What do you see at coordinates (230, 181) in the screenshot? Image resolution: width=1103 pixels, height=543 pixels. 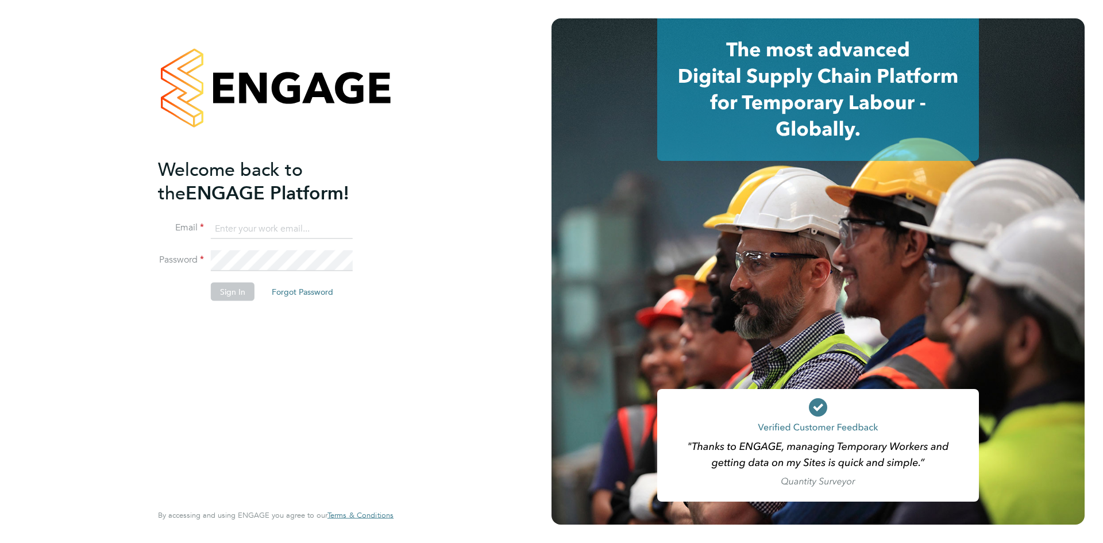 I see `span: Welcome back to the` at bounding box center [230, 181].